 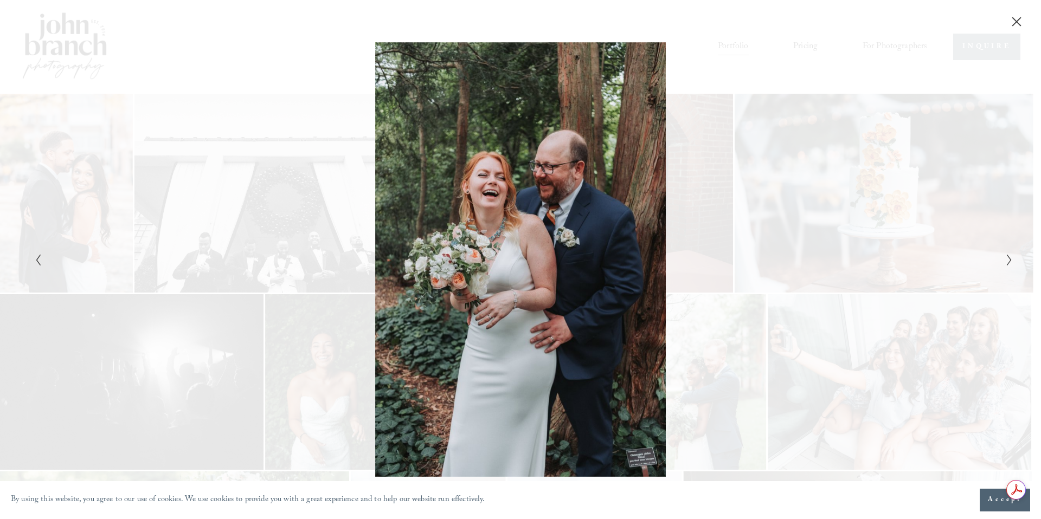 I want to click on p: By using this website, you agree to our use of cookies. We use cookies to provide you with a grea..., so click(x=248, y=500).